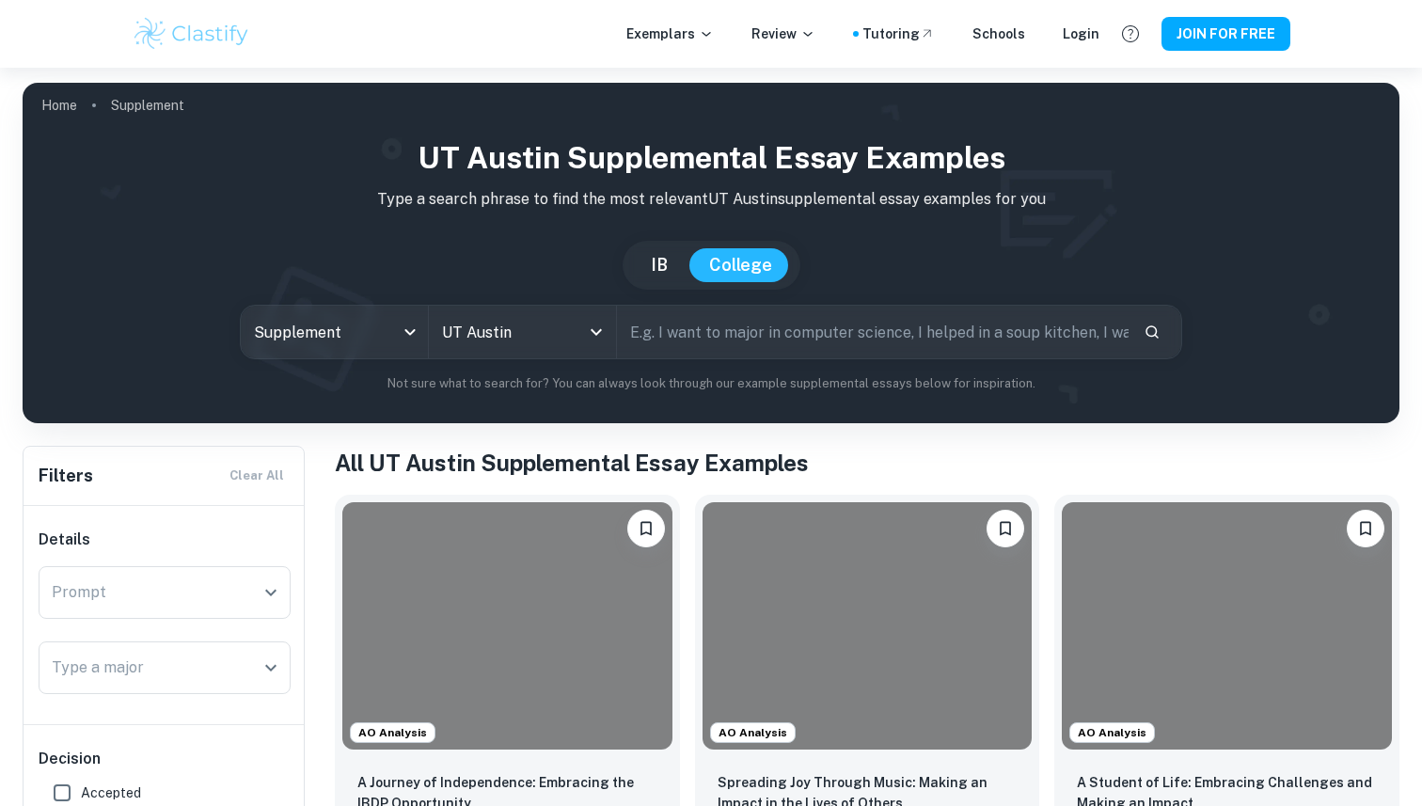 The width and height of the screenshot is (1422, 806). Describe the element at coordinates (740, 265) in the screenshot. I see `button: College` at that location.